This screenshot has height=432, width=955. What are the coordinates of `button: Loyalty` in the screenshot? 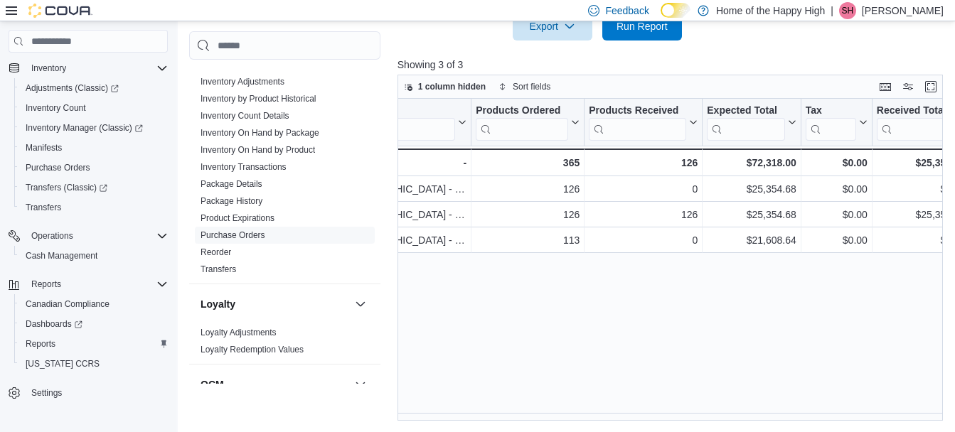 It's located at (274, 305).